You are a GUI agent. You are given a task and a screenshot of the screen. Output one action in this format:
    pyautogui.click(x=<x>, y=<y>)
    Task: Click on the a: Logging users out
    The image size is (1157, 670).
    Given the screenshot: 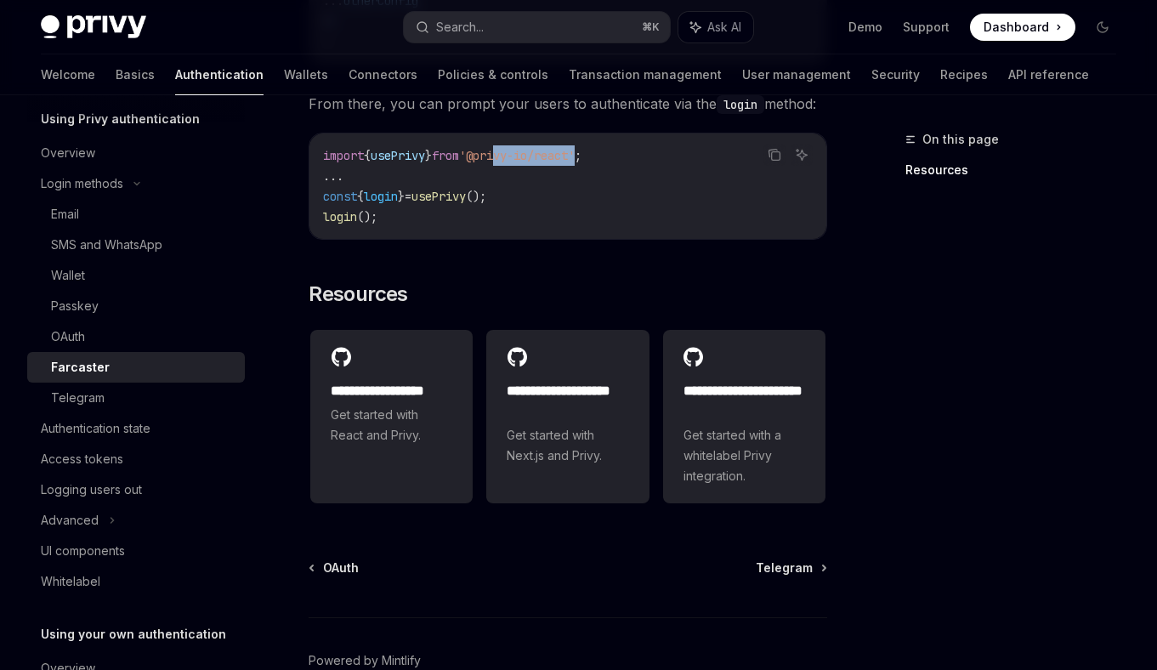 What is the action you would take?
    pyautogui.click(x=136, y=490)
    